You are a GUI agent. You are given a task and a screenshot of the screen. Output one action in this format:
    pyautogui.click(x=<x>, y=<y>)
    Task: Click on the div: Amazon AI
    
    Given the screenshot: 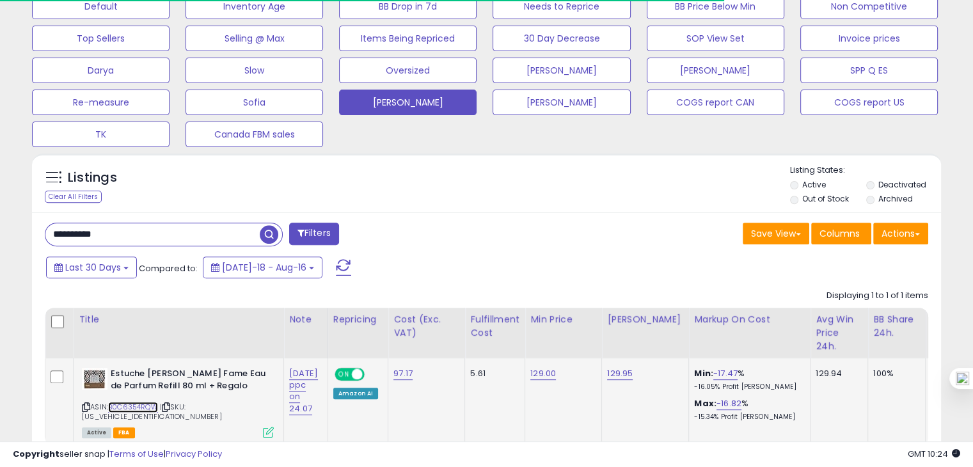 What is the action you would take?
    pyautogui.click(x=356, y=393)
    